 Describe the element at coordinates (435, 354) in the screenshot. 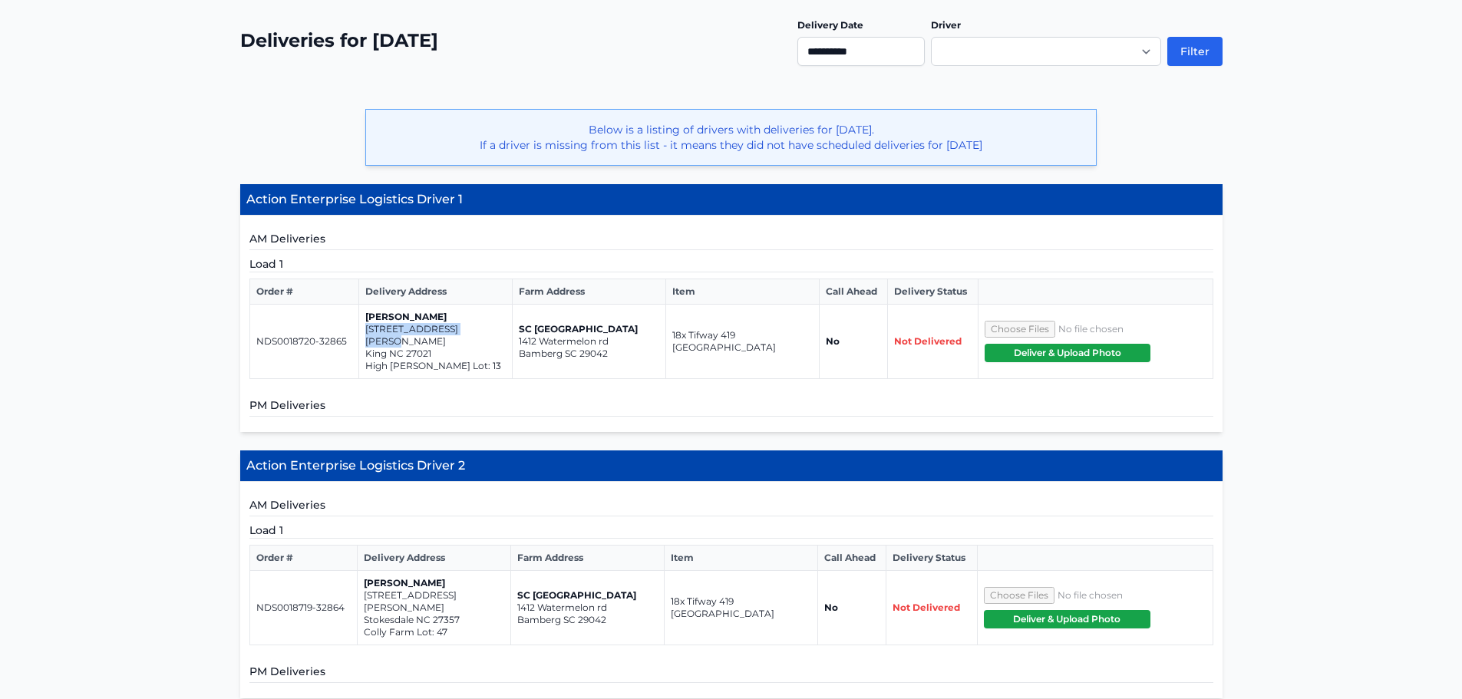

I see `p: King NC 27021` at that location.